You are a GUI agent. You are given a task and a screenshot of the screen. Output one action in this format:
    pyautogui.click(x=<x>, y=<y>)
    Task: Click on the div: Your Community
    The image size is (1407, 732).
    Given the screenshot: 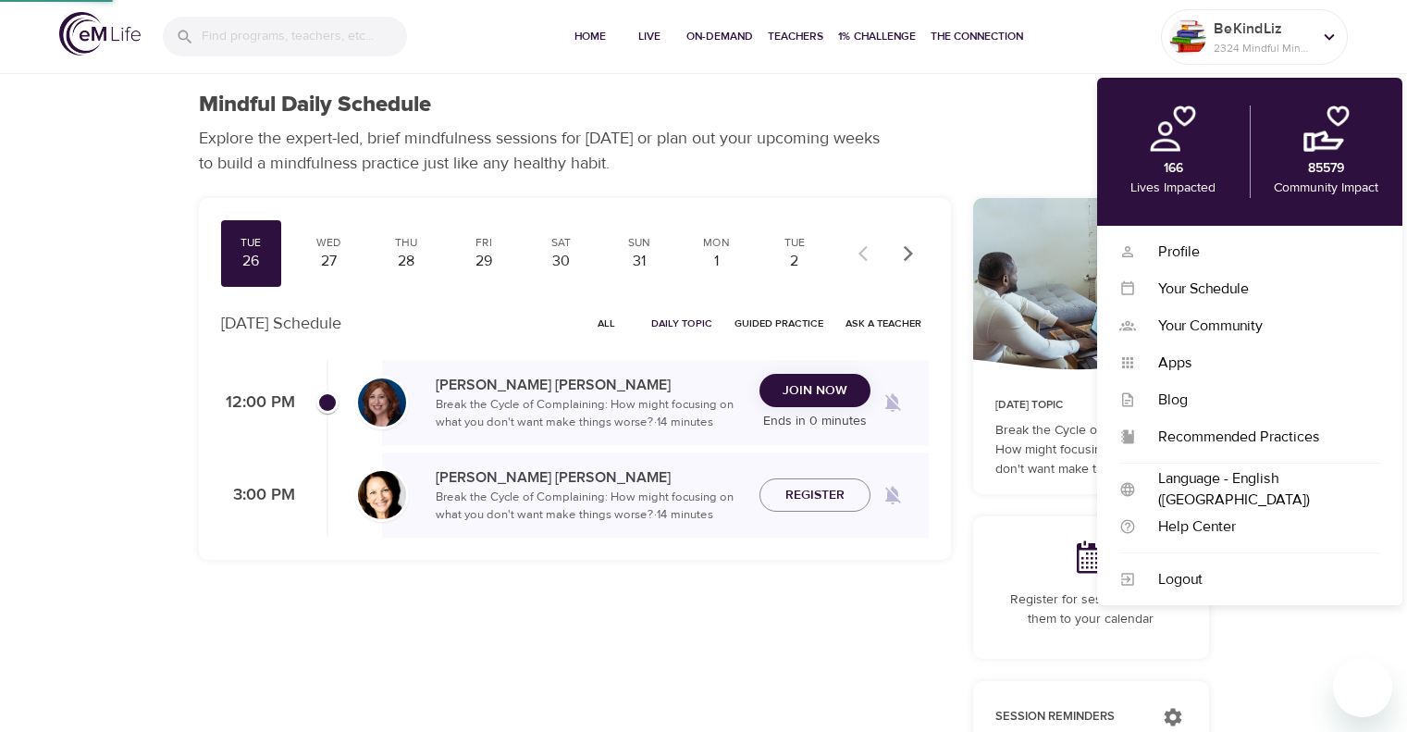 What is the action you would take?
    pyautogui.click(x=1258, y=326)
    